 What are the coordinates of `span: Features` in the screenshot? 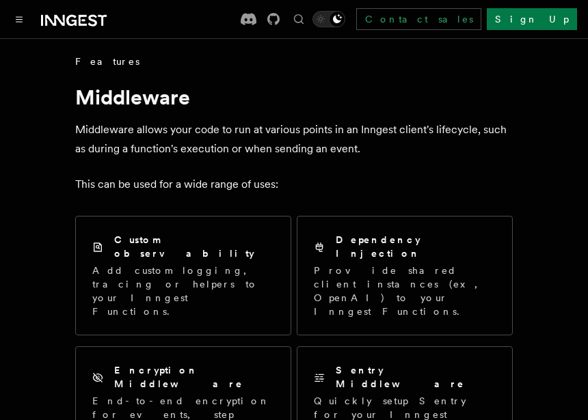 It's located at (107, 62).